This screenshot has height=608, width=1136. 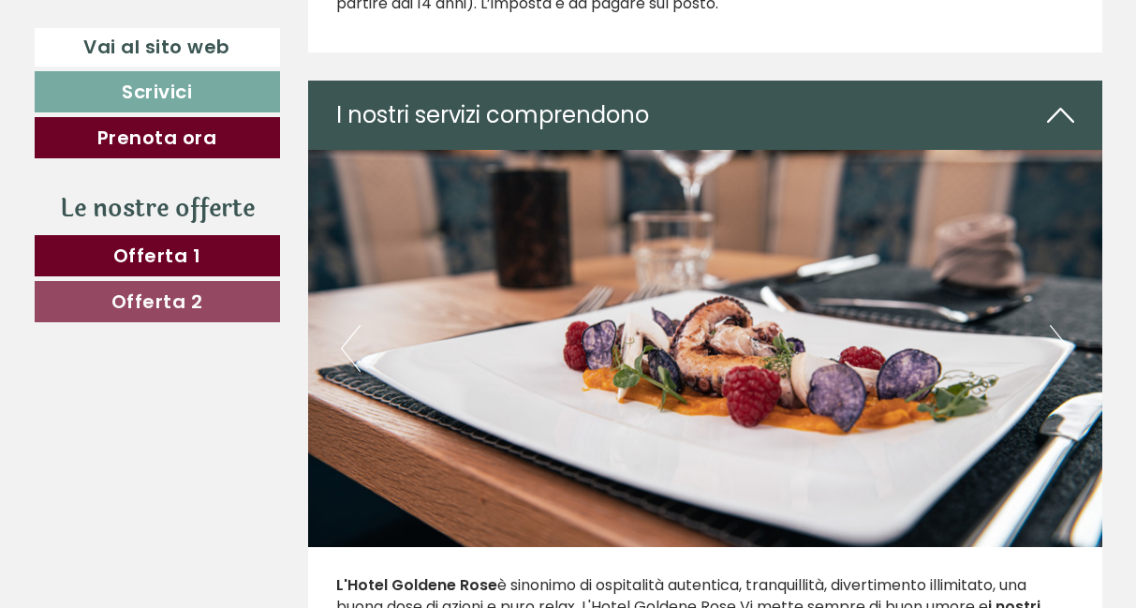 What do you see at coordinates (168, 62) in the screenshot?
I see `div: Hotel Goldene Rose` at bounding box center [168, 62].